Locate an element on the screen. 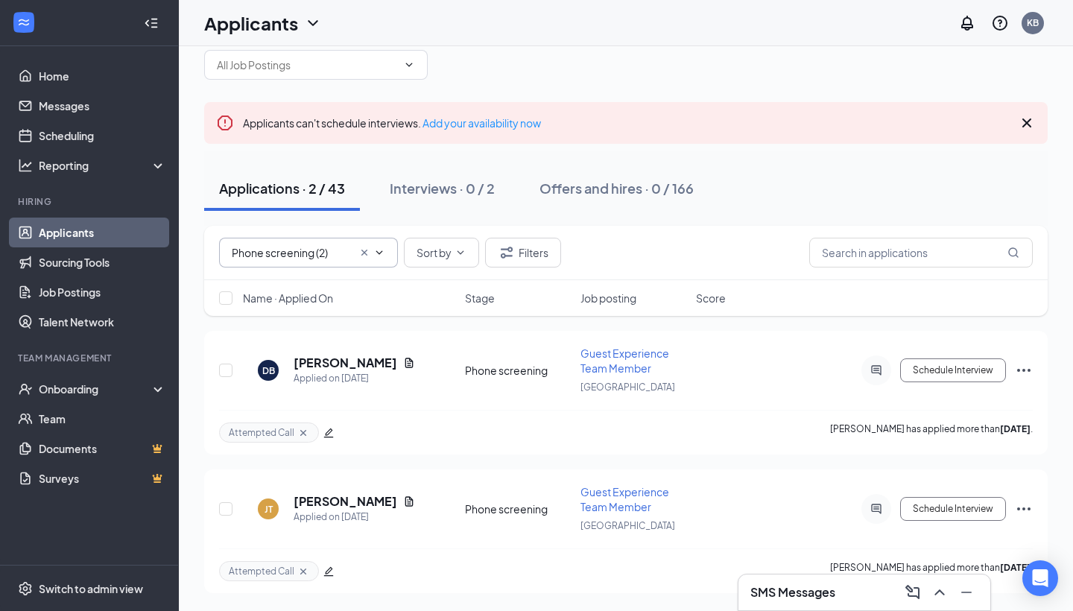 The height and width of the screenshot is (611, 1073). svg: UserCheck is located at coordinates (25, 389).